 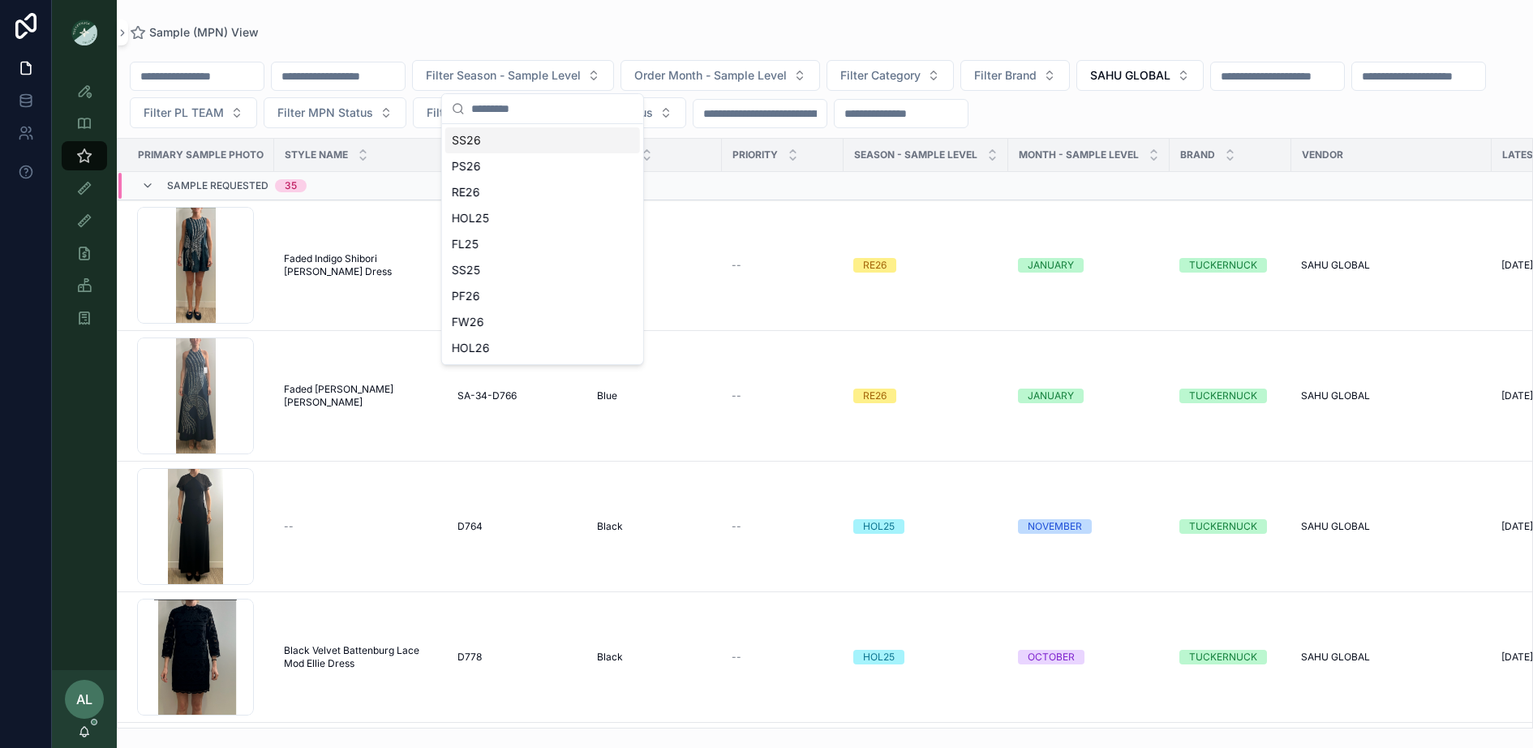 What do you see at coordinates (466, 113) in the screenshot?
I see `span: Filter On Order` at bounding box center [466, 113].